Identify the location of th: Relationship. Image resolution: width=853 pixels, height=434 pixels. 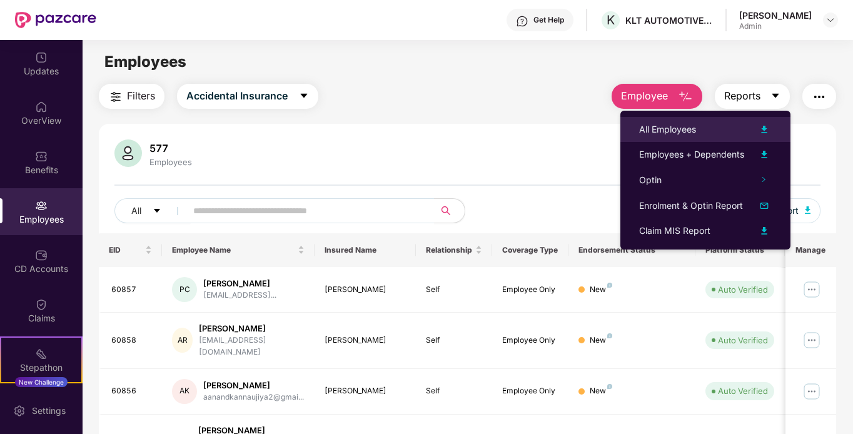
(454, 250).